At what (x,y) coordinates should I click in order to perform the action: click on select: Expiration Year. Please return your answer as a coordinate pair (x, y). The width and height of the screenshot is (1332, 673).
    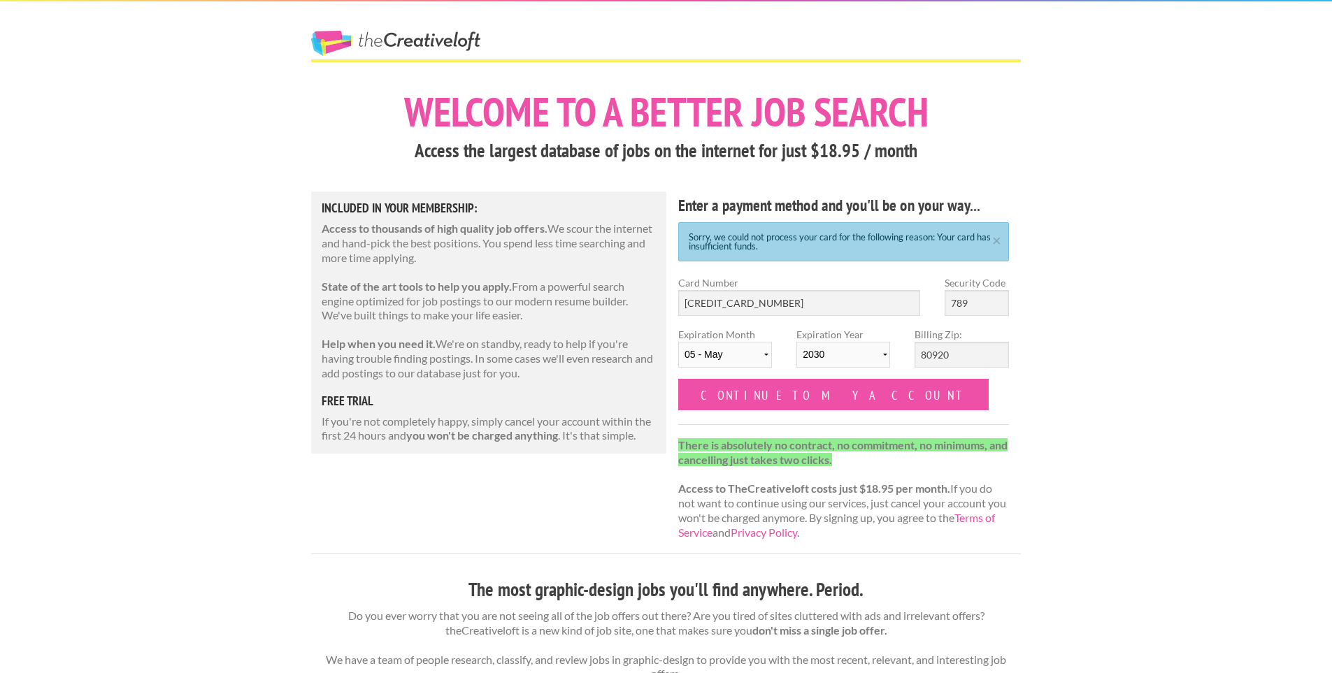
    Looking at the image, I should click on (843, 355).